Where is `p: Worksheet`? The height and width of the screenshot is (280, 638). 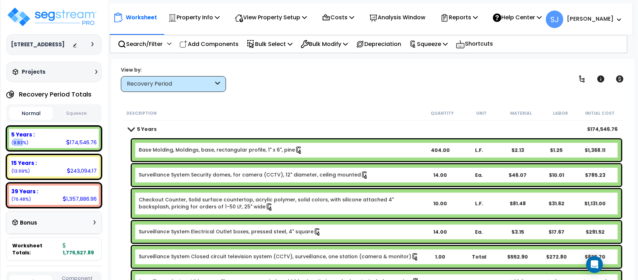 p: Worksheet is located at coordinates (141, 17).